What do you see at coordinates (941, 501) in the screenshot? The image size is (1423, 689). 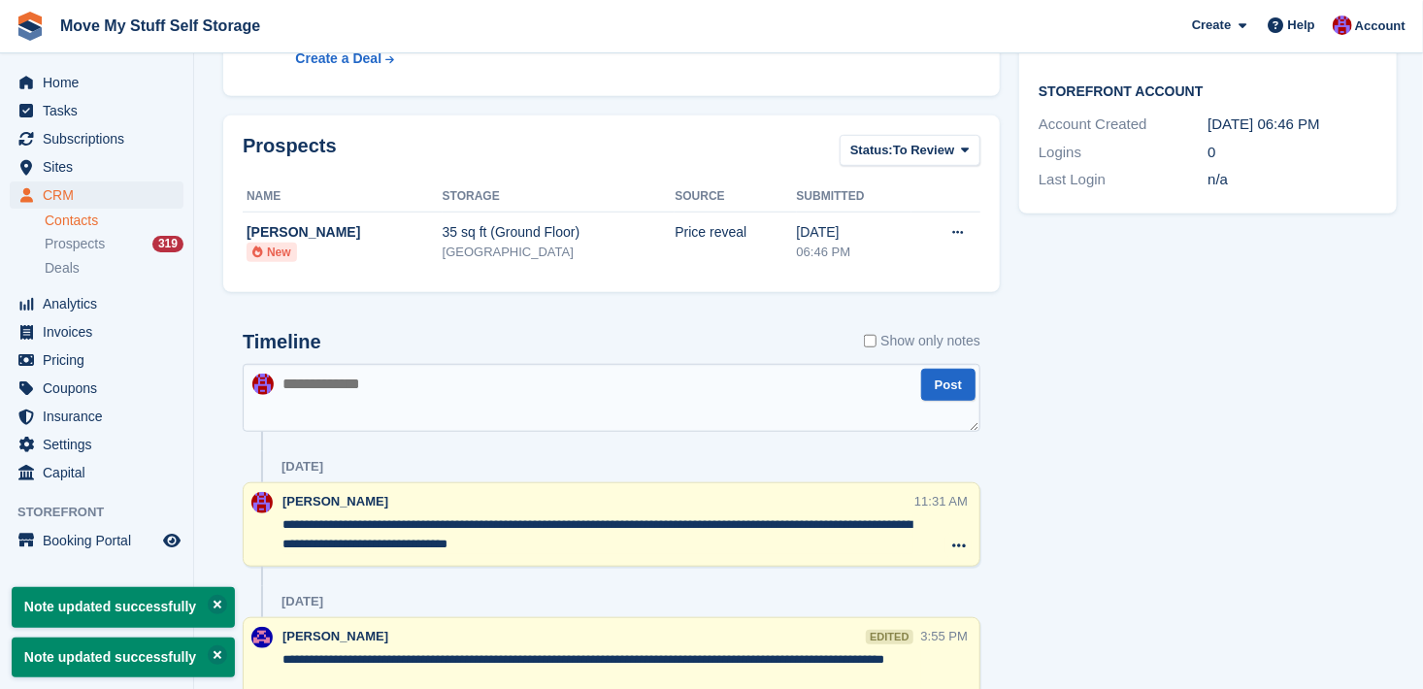 I see `div: 11:31 AM` at bounding box center [941, 501].